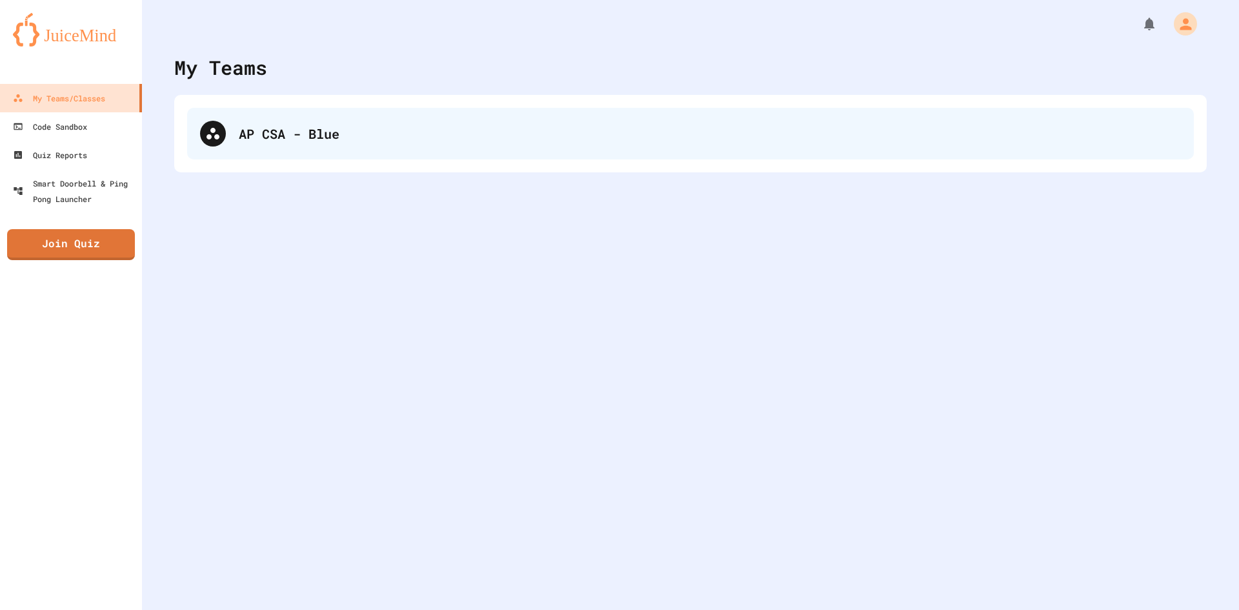  Describe the element at coordinates (1139, 24) in the screenshot. I see `div: My Notifications` at that location.